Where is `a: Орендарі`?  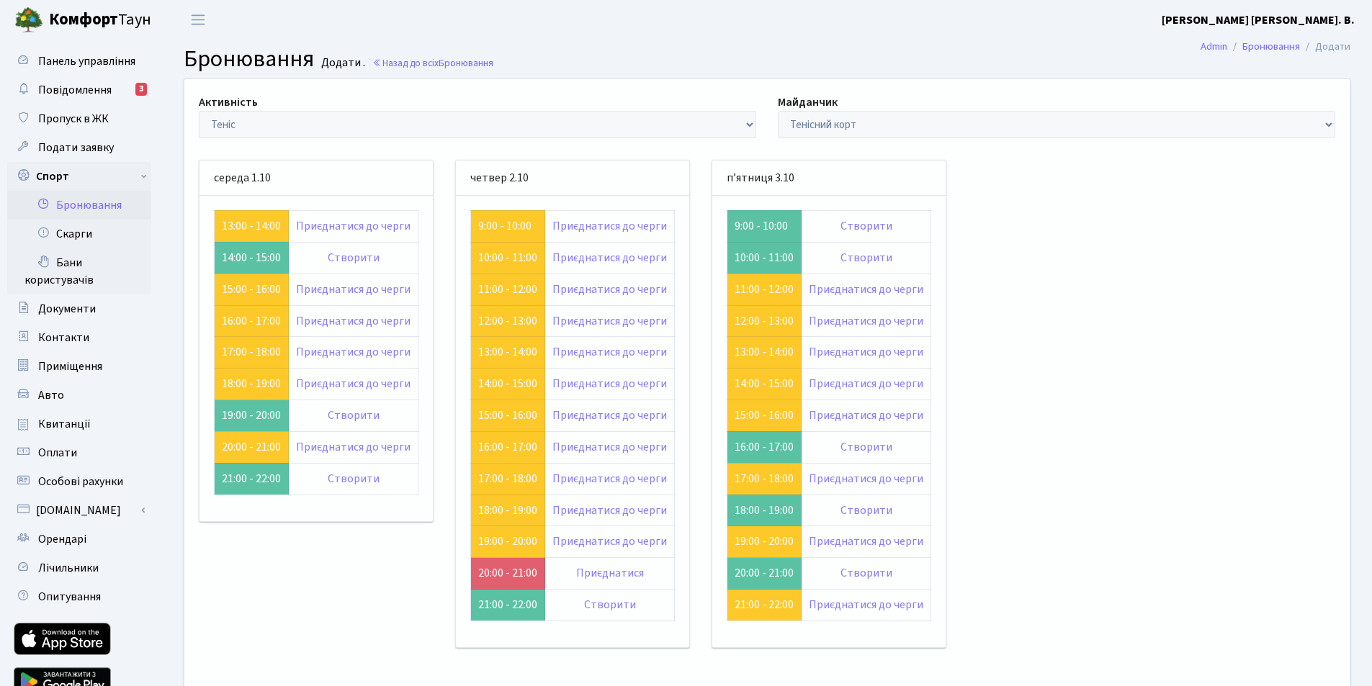
a: Орендарі is located at coordinates (79, 539).